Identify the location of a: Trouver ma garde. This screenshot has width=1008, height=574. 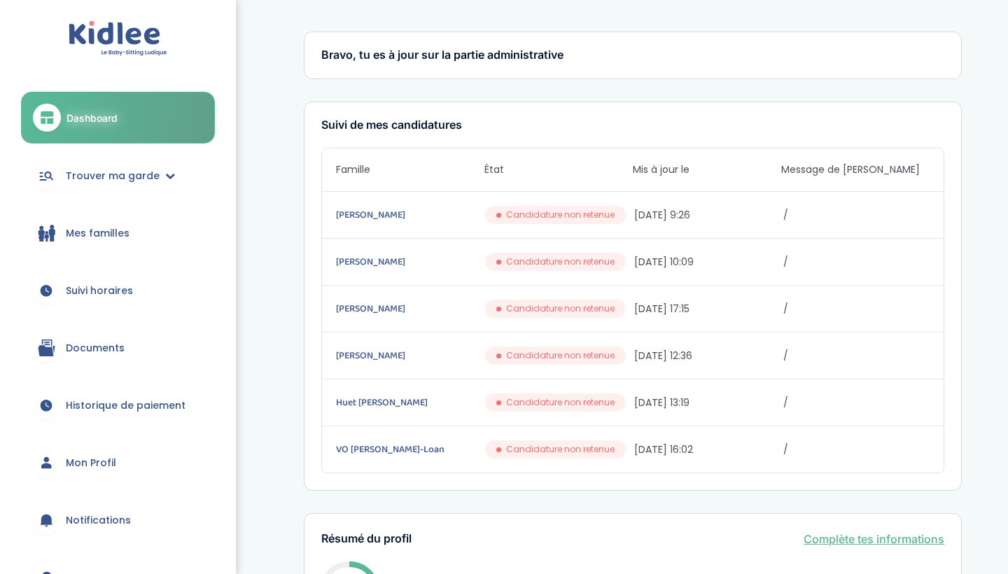
(118, 176).